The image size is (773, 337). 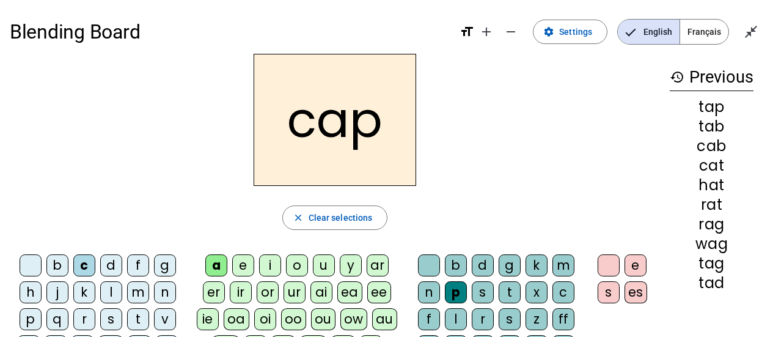 I want to click on div: j, so click(x=57, y=292).